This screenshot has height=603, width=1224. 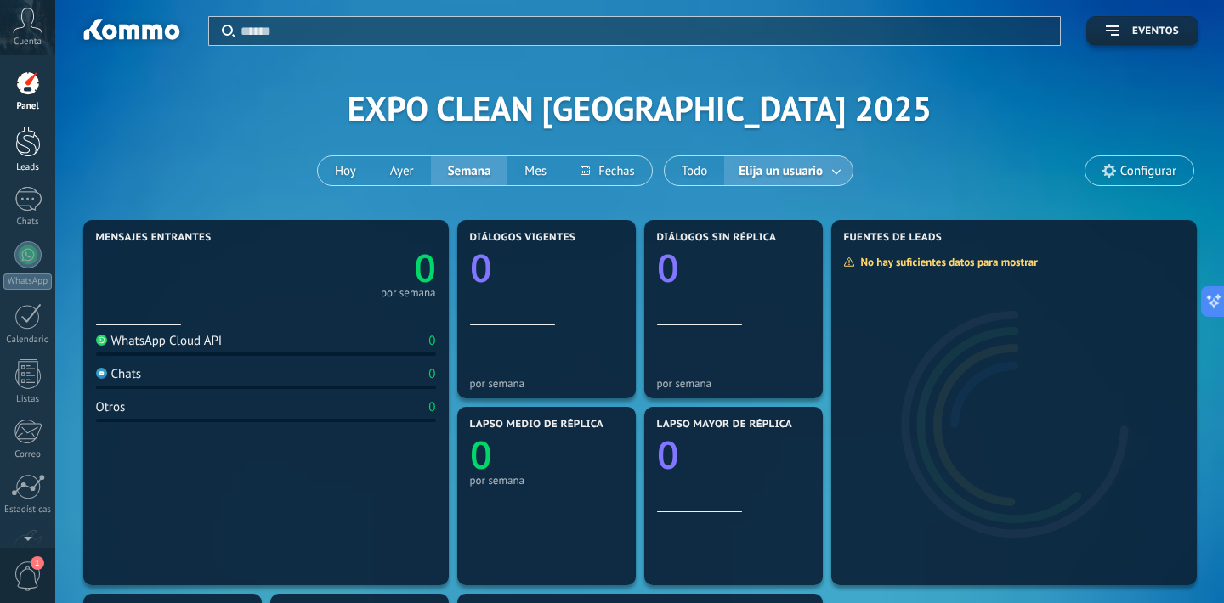 I want to click on button: Elija un usuario, so click(x=788, y=171).